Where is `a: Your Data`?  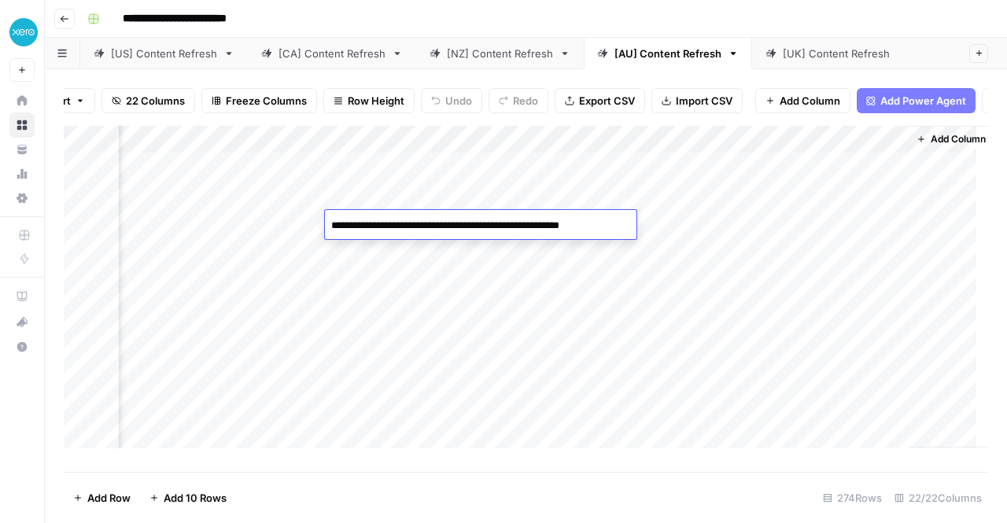
a: Your Data is located at coordinates (22, 149).